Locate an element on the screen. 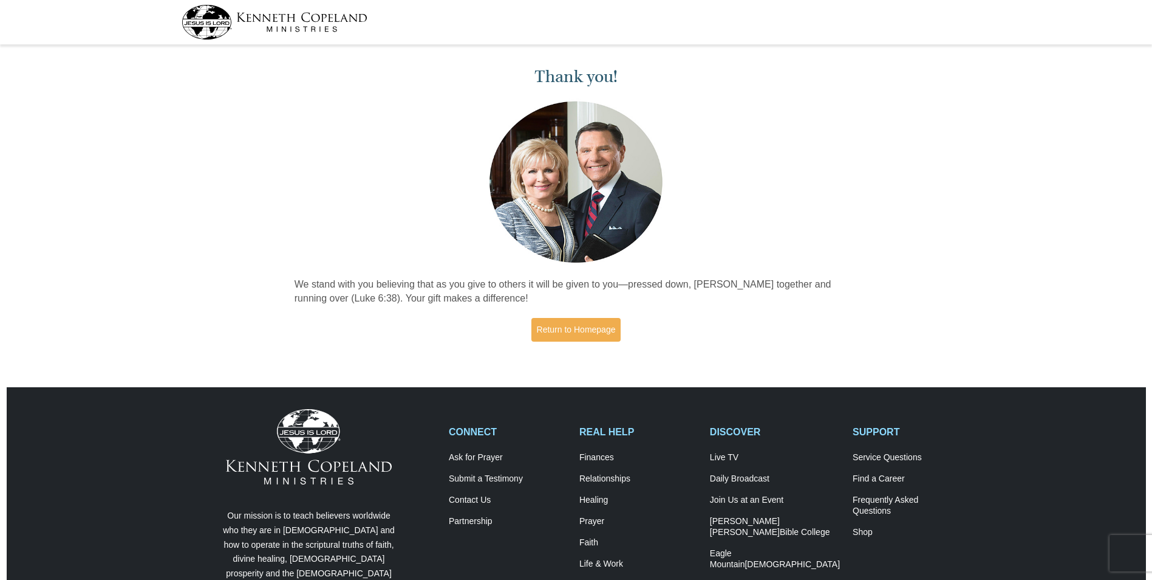  h2: CONNECT is located at coordinates (508, 431).